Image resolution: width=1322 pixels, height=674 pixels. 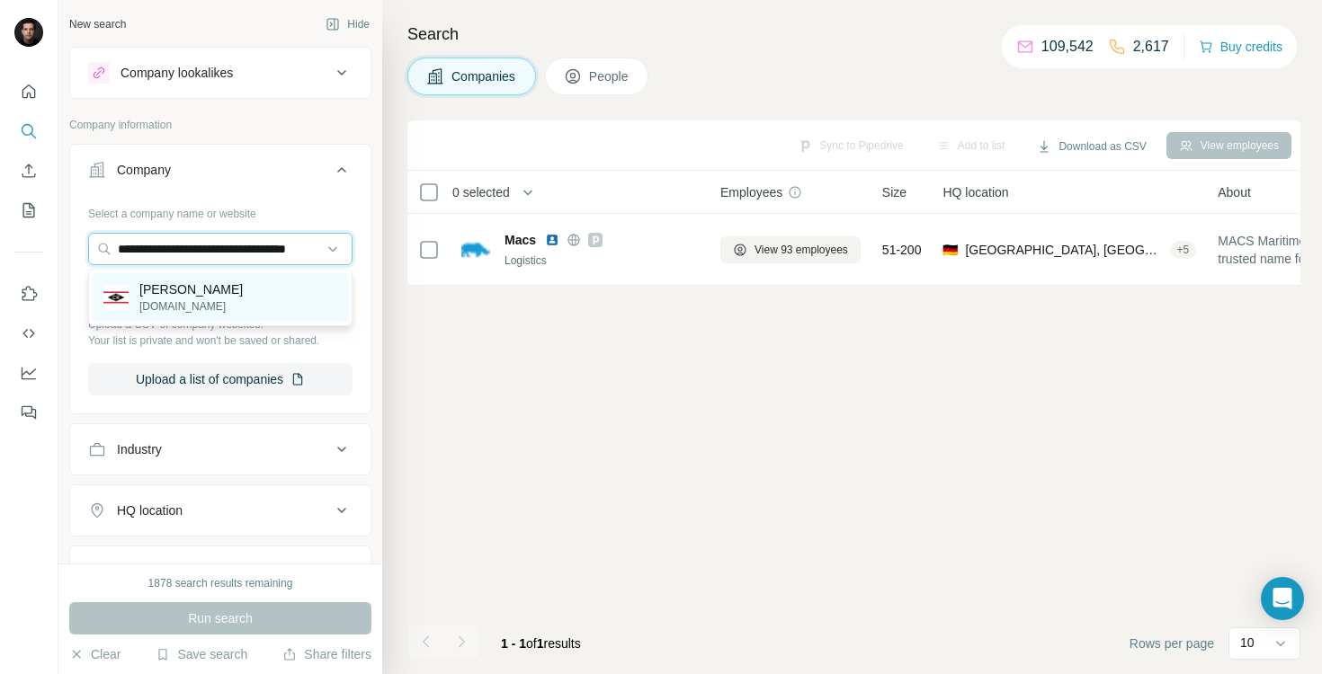 I want to click on span: Employees, so click(x=751, y=192).